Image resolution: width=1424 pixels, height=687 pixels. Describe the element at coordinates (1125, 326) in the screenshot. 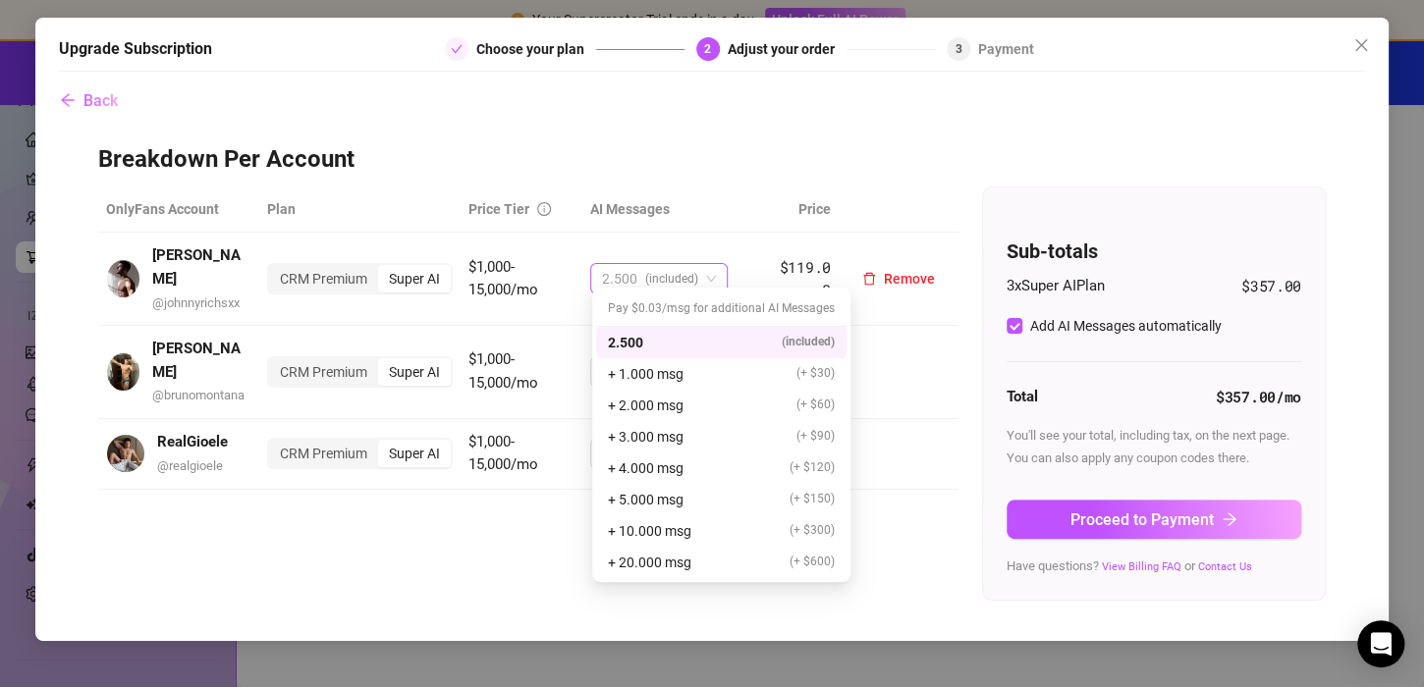

I see `div: Add AI Messages automatically` at that location.